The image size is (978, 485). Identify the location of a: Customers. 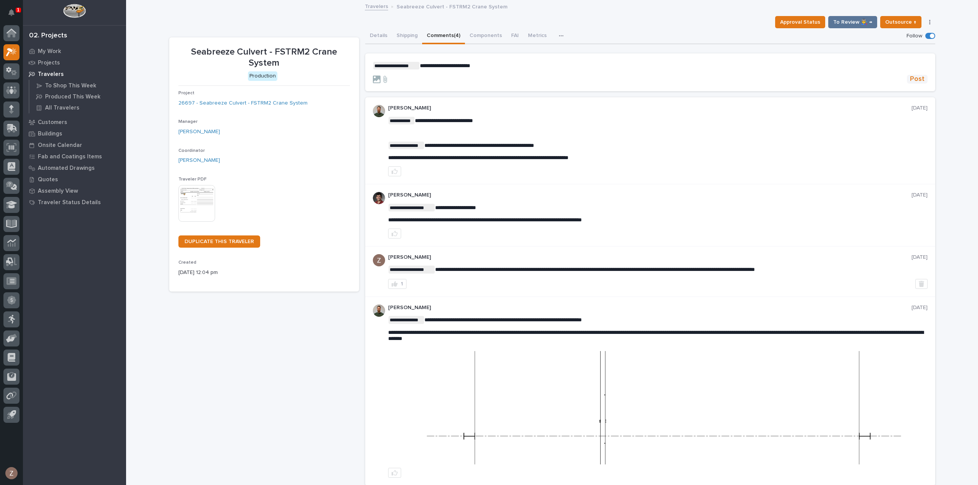
(74, 122).